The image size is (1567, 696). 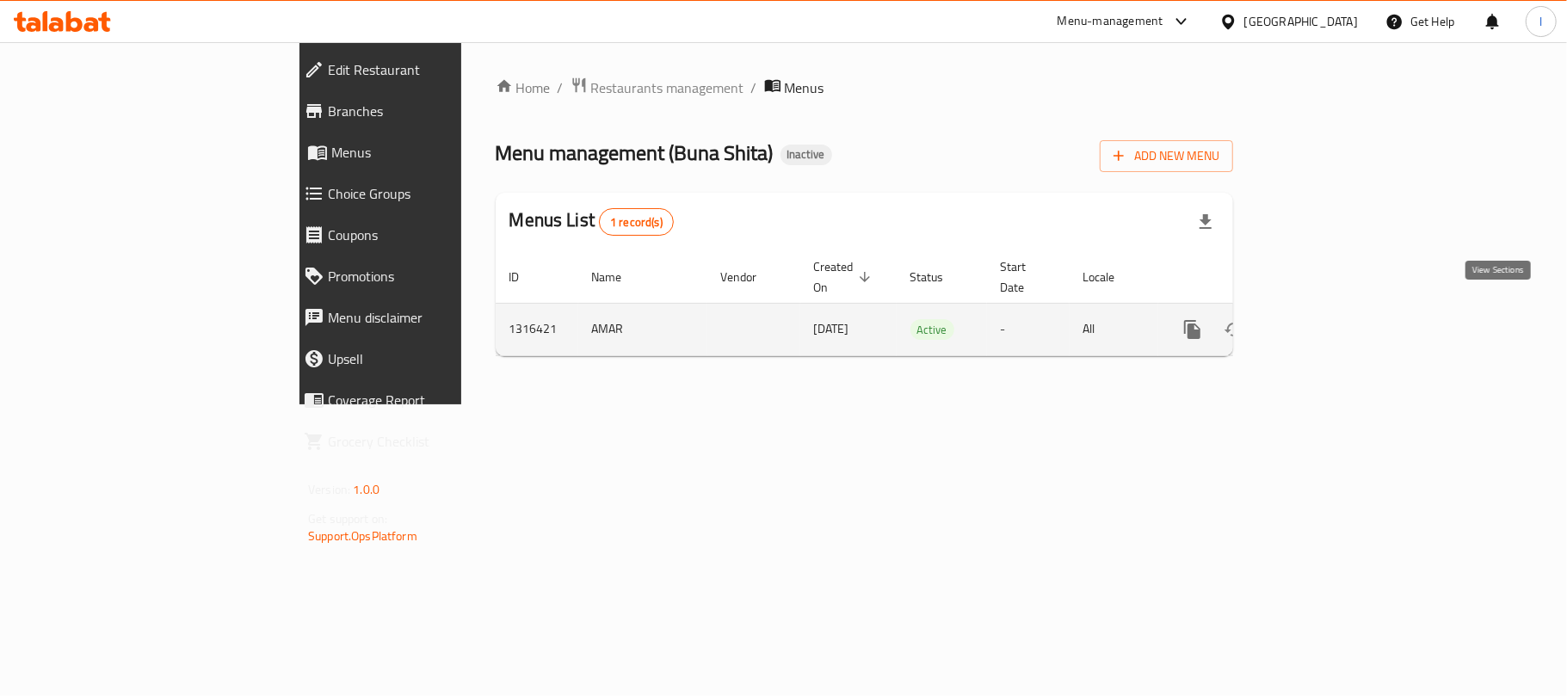 What do you see at coordinates (1540, 22) in the screenshot?
I see `span: l` at bounding box center [1540, 22].